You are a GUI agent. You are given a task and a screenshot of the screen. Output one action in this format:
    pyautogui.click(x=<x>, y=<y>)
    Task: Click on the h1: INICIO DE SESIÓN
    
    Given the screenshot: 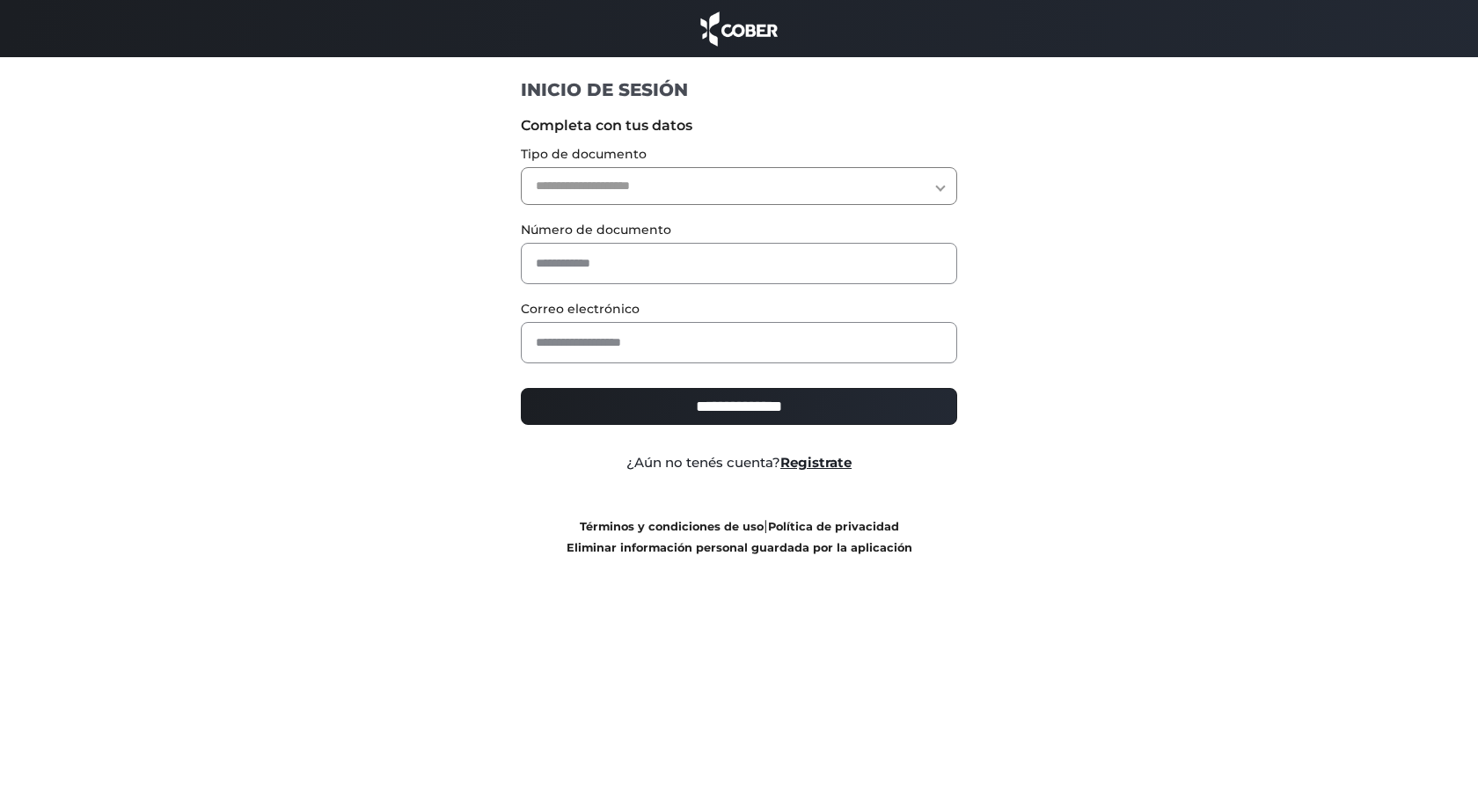 What is the action you would take?
    pyautogui.click(x=739, y=90)
    